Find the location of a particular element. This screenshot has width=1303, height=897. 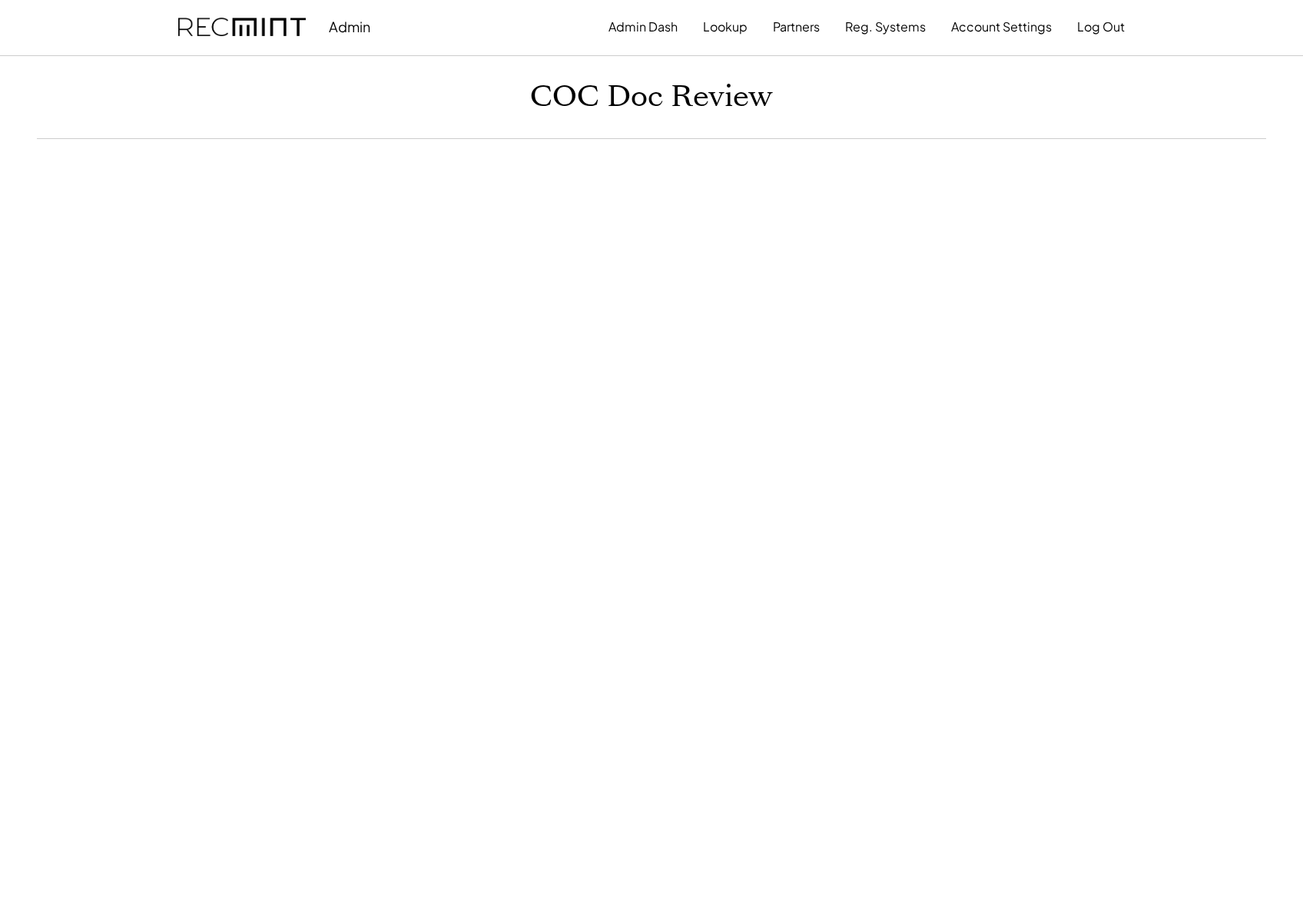

button: Partners is located at coordinates (796, 27).